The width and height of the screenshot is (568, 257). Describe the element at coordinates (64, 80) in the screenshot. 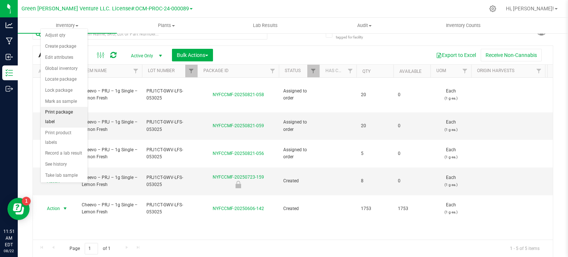

I see `li: Locate package` at that location.